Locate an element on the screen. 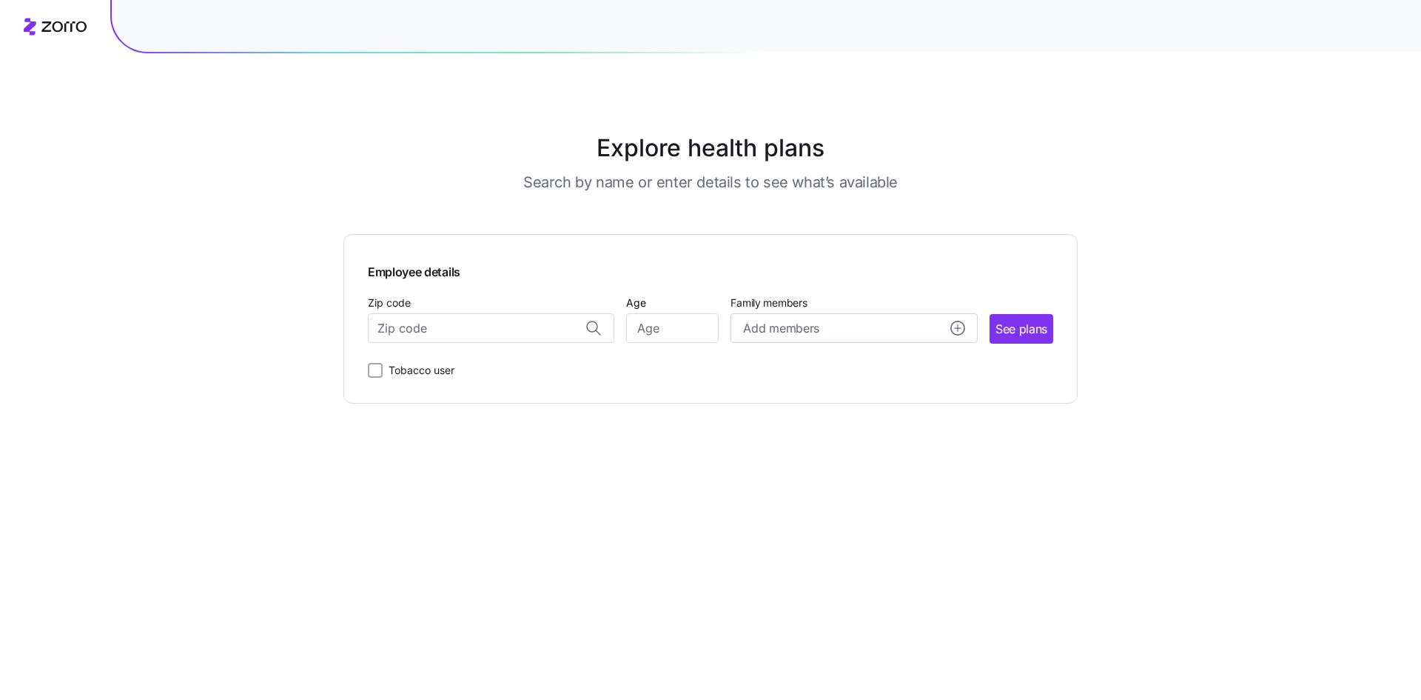 This screenshot has height=700, width=1421. input: Age is located at coordinates (672, 328).